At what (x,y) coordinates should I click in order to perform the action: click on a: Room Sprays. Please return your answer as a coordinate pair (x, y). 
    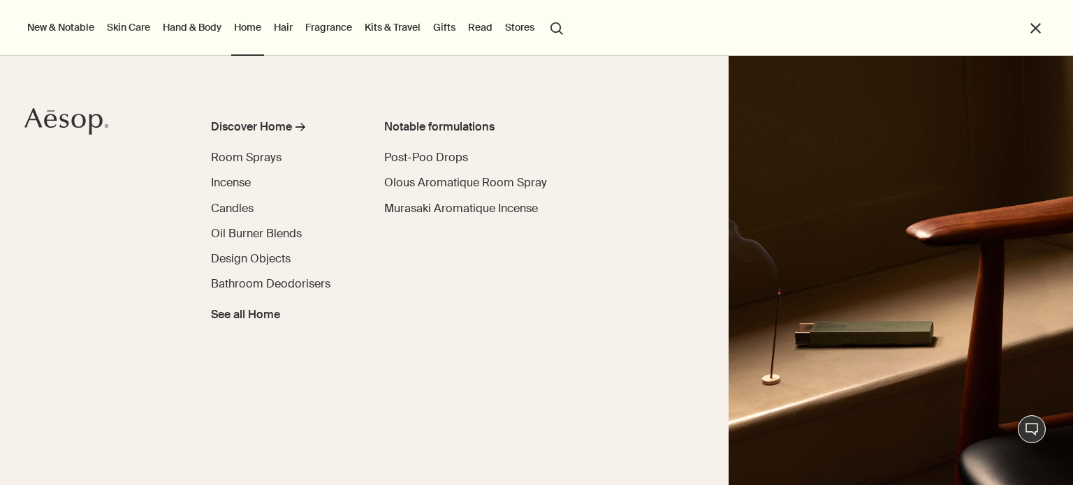
    Looking at the image, I should click on (246, 158).